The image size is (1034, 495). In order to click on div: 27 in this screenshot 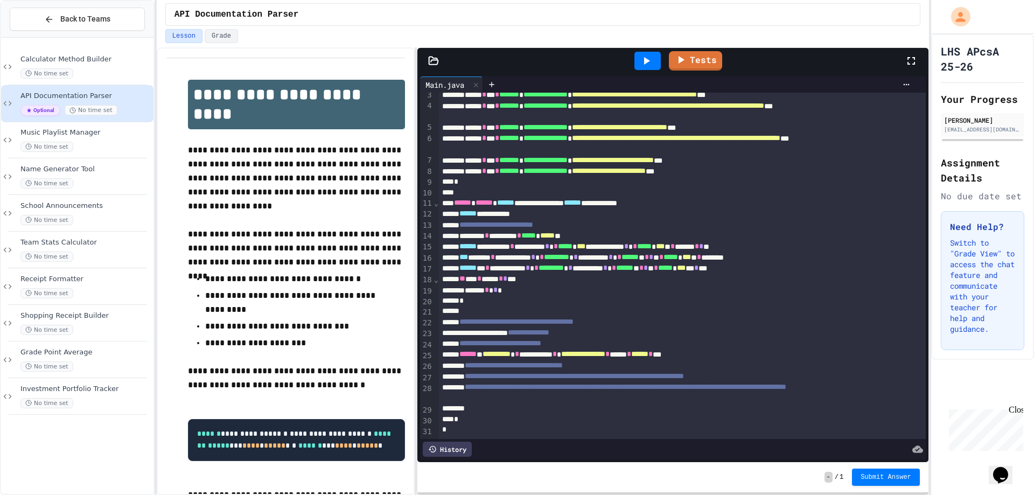, I will do `click(426, 378)`.